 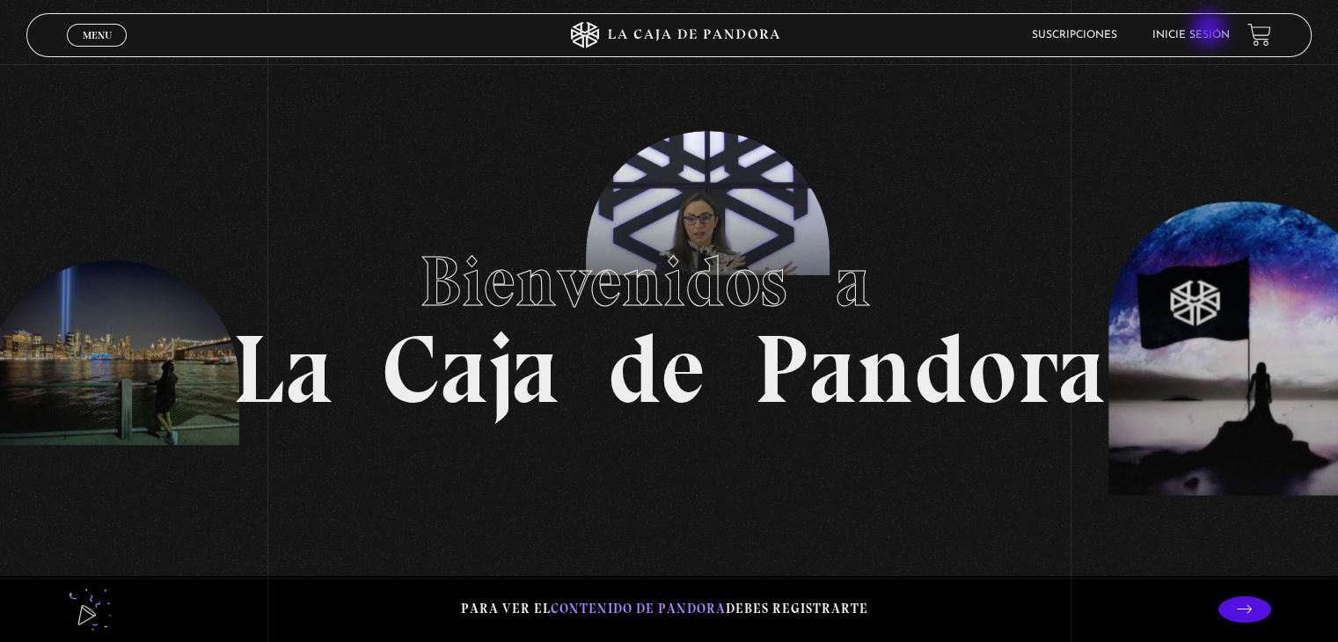 I want to click on span: Cerrar, so click(x=97, y=50).